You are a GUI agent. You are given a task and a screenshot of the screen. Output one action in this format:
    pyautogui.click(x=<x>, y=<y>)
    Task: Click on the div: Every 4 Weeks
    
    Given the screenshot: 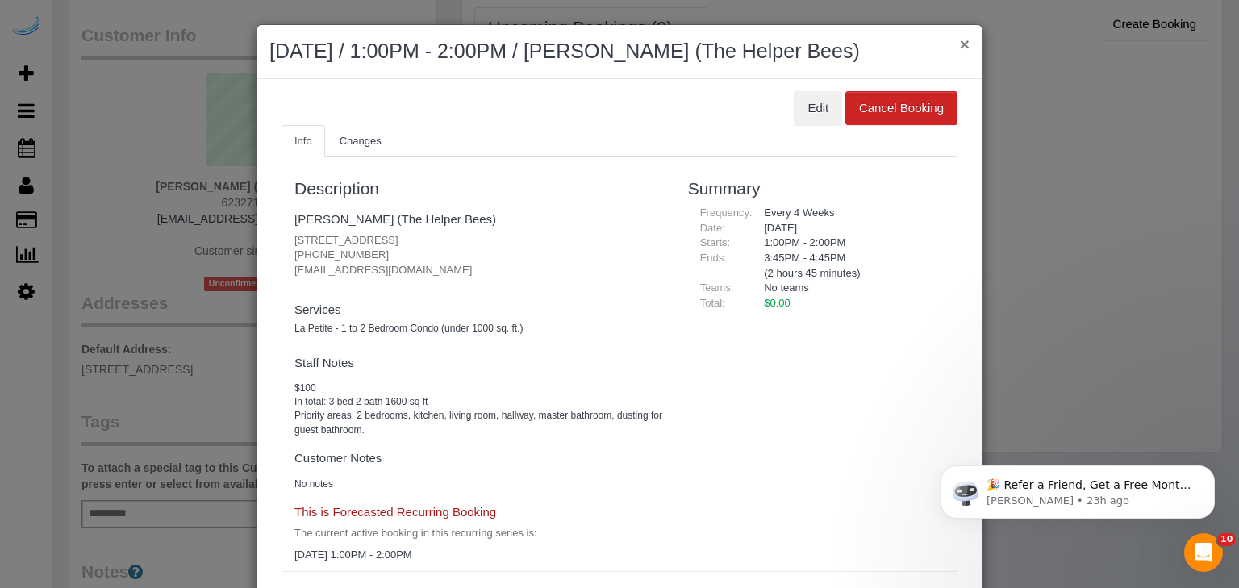 What is the action you would take?
    pyautogui.click(x=848, y=213)
    